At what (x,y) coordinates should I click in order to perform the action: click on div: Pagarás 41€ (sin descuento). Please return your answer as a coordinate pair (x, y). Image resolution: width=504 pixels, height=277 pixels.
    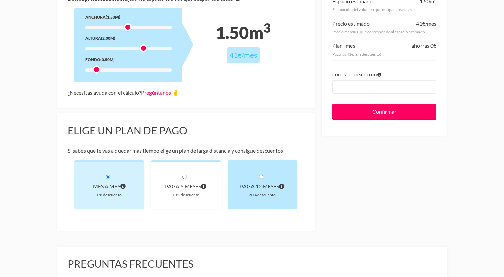
    Looking at the image, I should click on (384, 54).